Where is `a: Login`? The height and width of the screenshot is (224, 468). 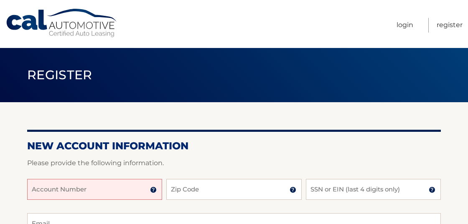
a: Login is located at coordinates (405, 25).